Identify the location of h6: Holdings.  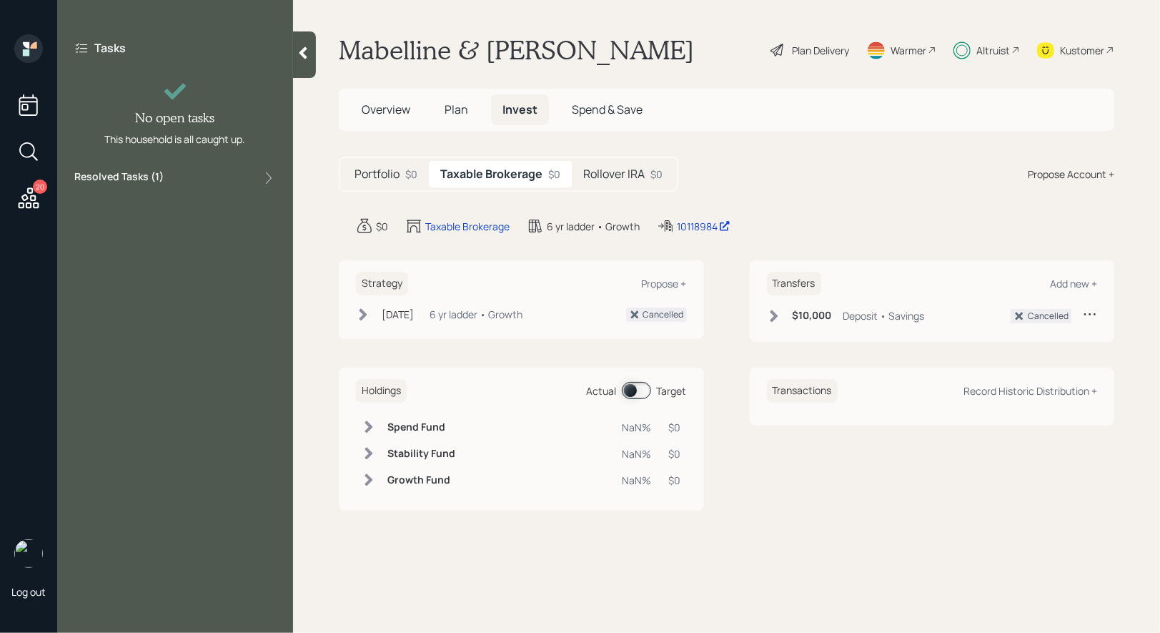
(381, 390).